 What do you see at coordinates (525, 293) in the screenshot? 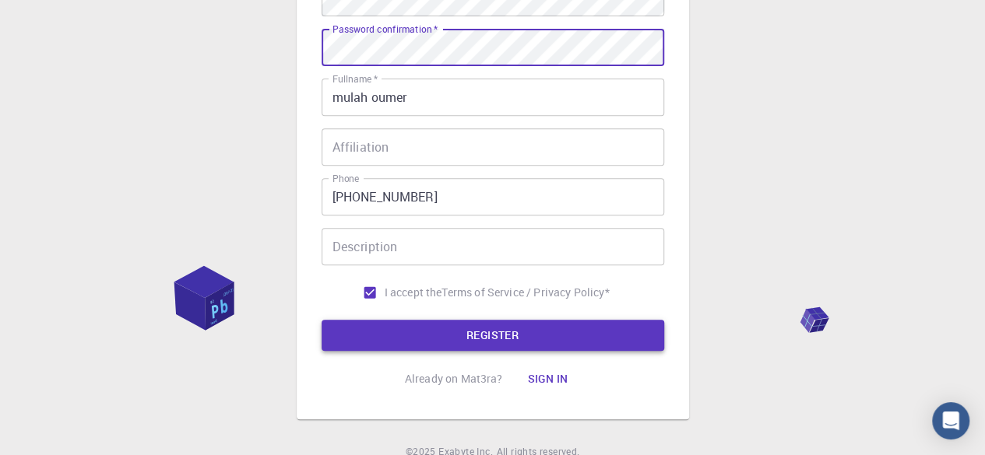
I see `p: Terms of Service / Privacy Policy *` at bounding box center [525, 293].